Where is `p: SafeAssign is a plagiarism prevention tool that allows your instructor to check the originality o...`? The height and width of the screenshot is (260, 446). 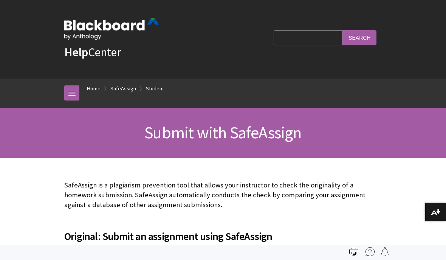 p: SafeAssign is a plagiarism prevention tool that allows your instructor to check the originality o... is located at coordinates (223, 195).